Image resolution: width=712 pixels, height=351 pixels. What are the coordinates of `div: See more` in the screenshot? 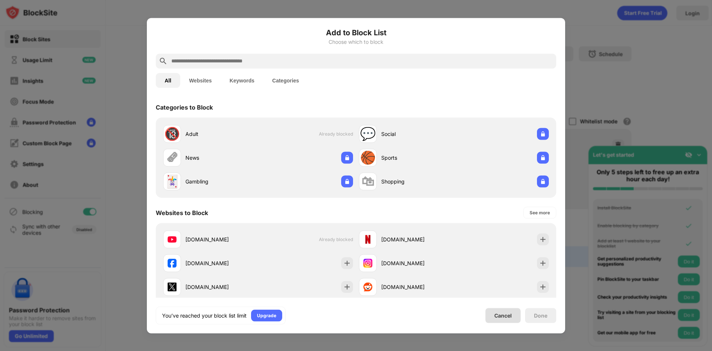 It's located at (540, 212).